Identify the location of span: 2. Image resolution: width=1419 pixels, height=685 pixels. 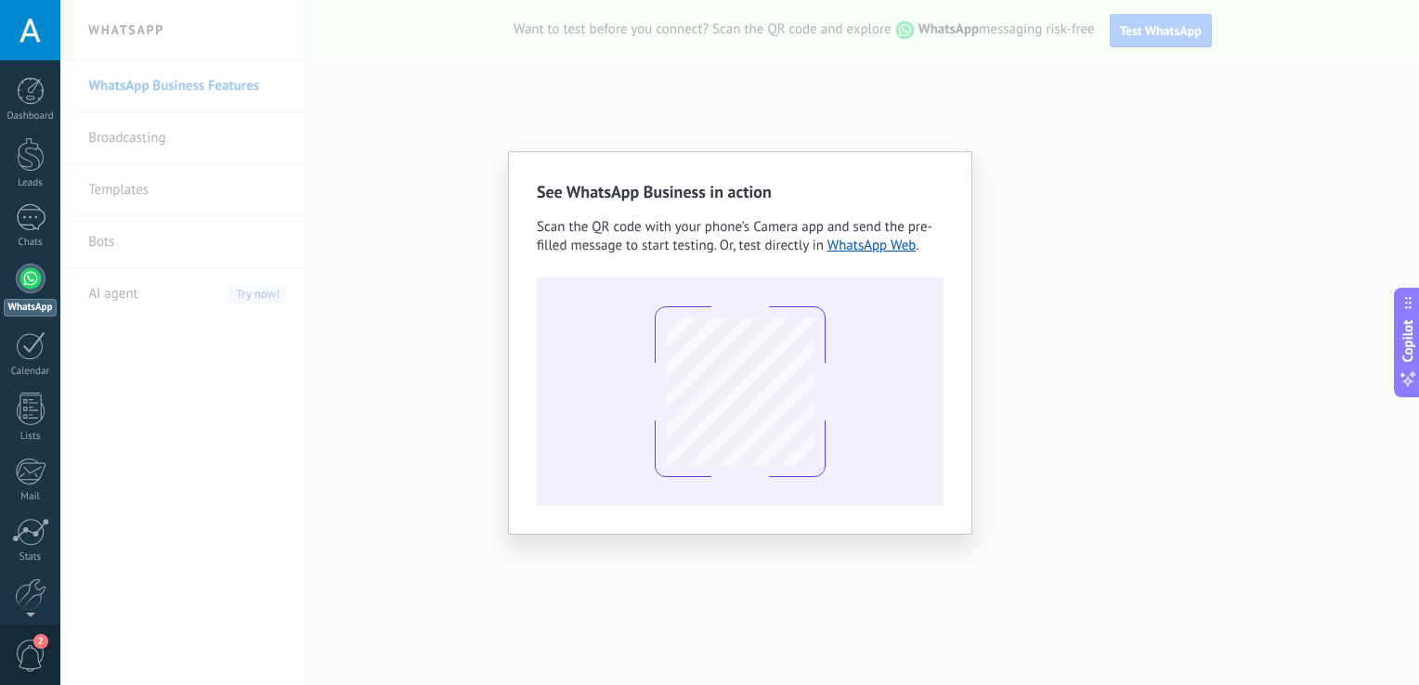
(41, 642).